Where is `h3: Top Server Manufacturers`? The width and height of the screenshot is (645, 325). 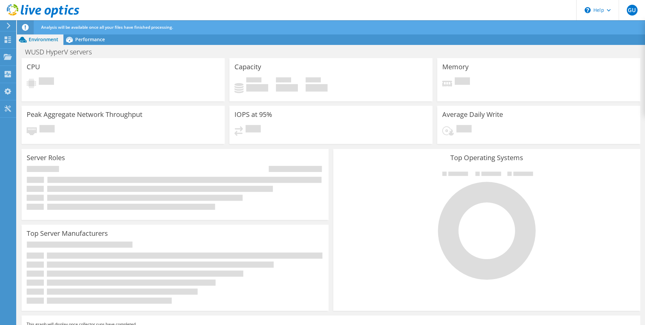
h3: Top Server Manufacturers is located at coordinates (67, 233).